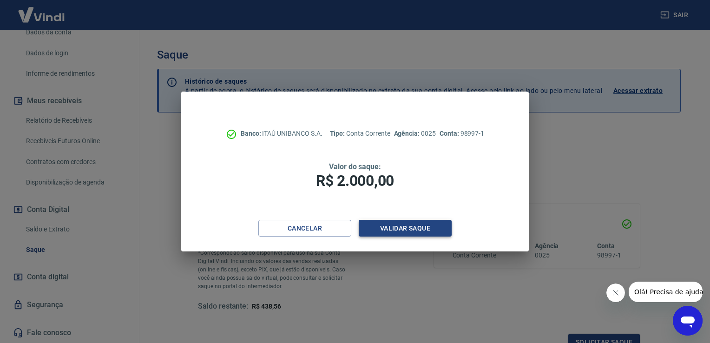 Image resolution: width=710 pixels, height=343 pixels. I want to click on span: Tipo:, so click(338, 133).